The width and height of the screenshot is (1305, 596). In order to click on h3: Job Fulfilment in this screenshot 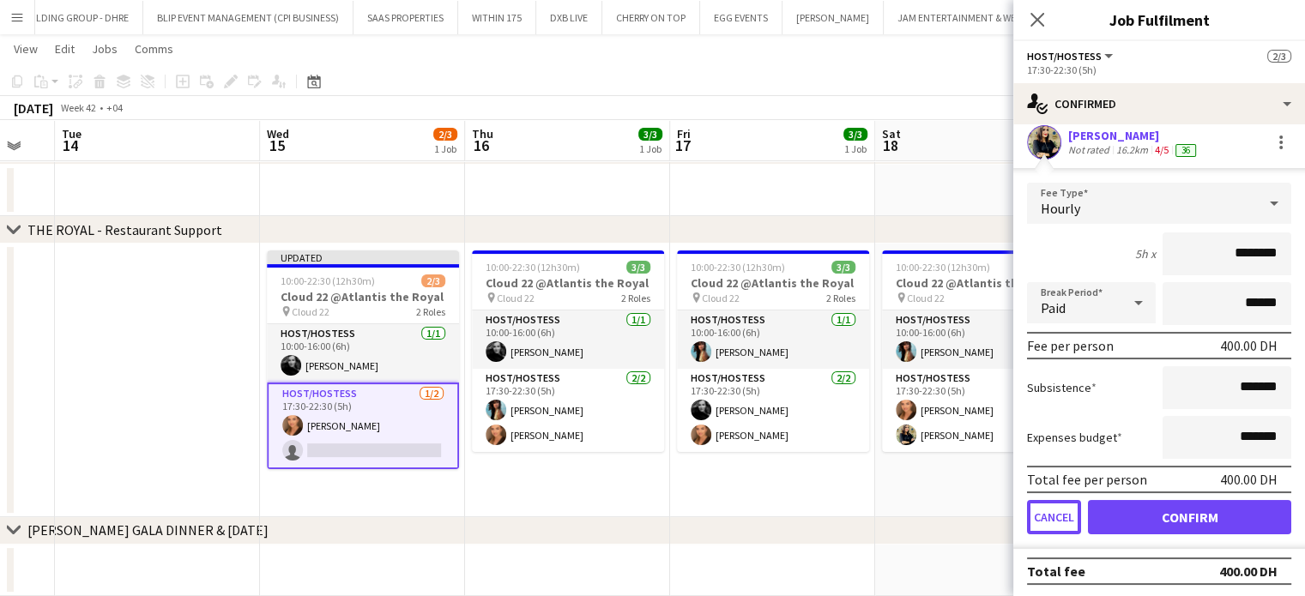, I will do `click(1159, 20)`.